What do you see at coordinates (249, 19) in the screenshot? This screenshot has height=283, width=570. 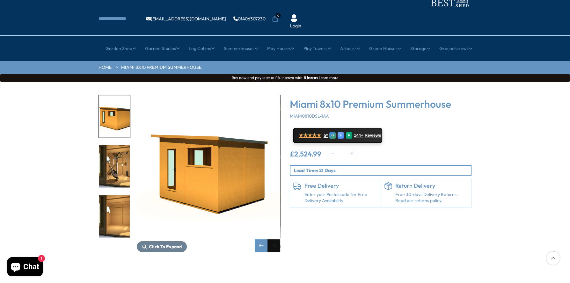 I see `a: 01406307230` at bounding box center [249, 19].